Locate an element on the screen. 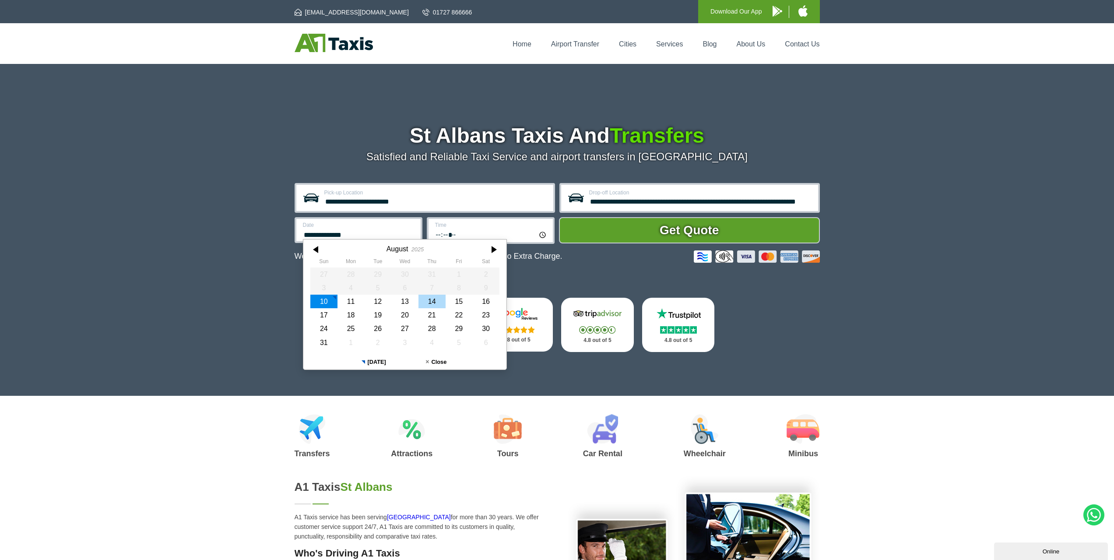 The width and height of the screenshot is (1114, 560). img: Car Rental is located at coordinates (602, 429).